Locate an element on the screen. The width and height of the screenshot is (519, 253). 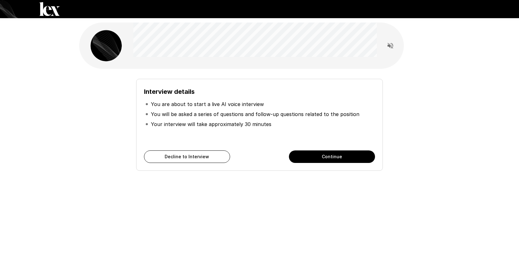
p: You are about to start a live AI voice interview is located at coordinates (207, 104).